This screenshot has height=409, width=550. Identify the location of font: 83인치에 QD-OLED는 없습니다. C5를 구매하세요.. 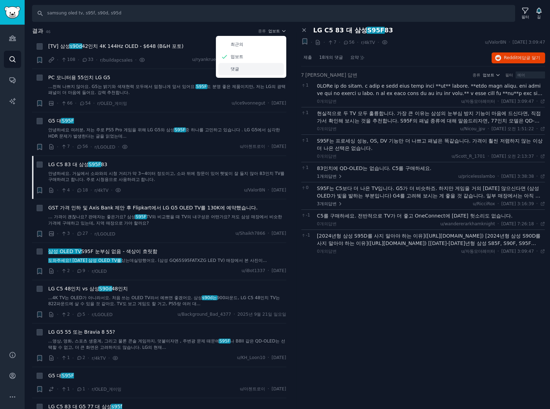
(374, 168).